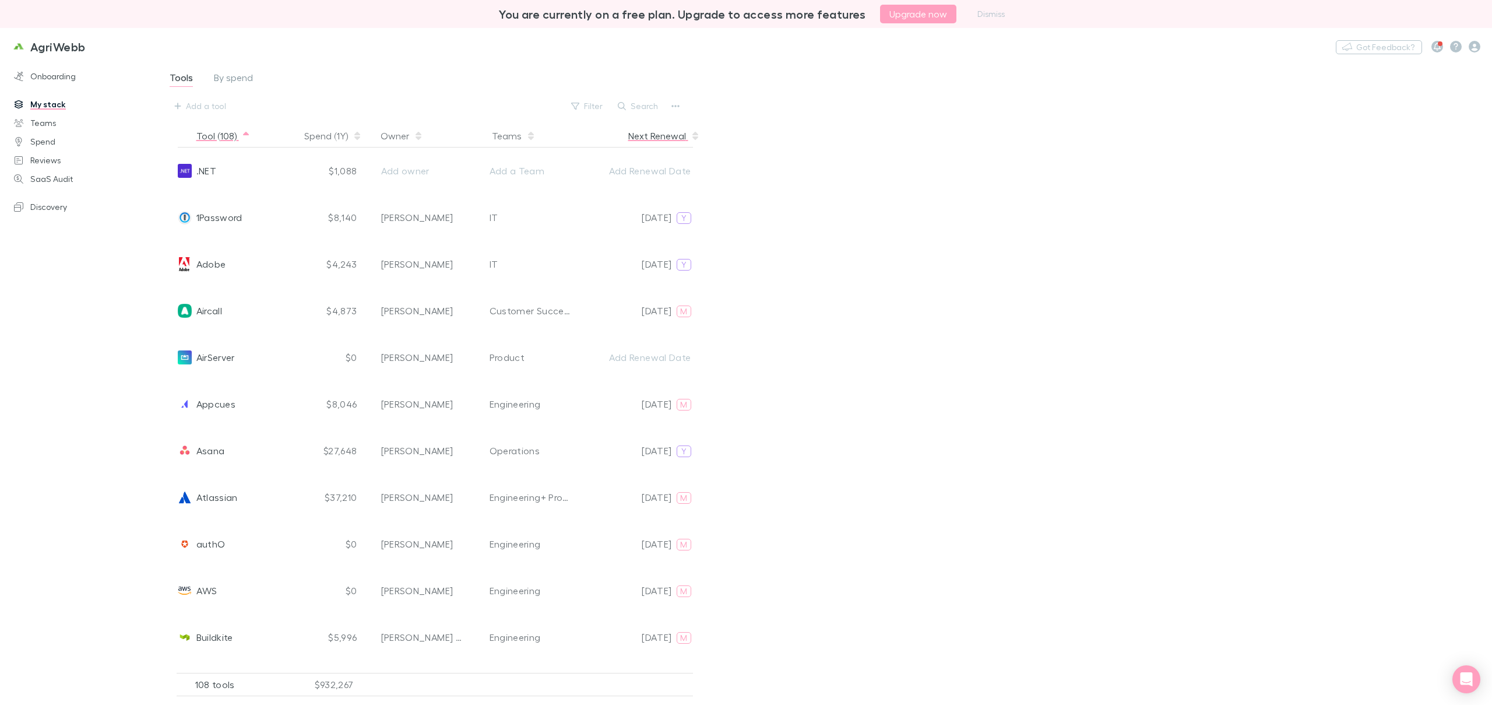 The height and width of the screenshot is (705, 1492). What do you see at coordinates (210, 450) in the screenshot?
I see `span: Asana` at bounding box center [210, 450].